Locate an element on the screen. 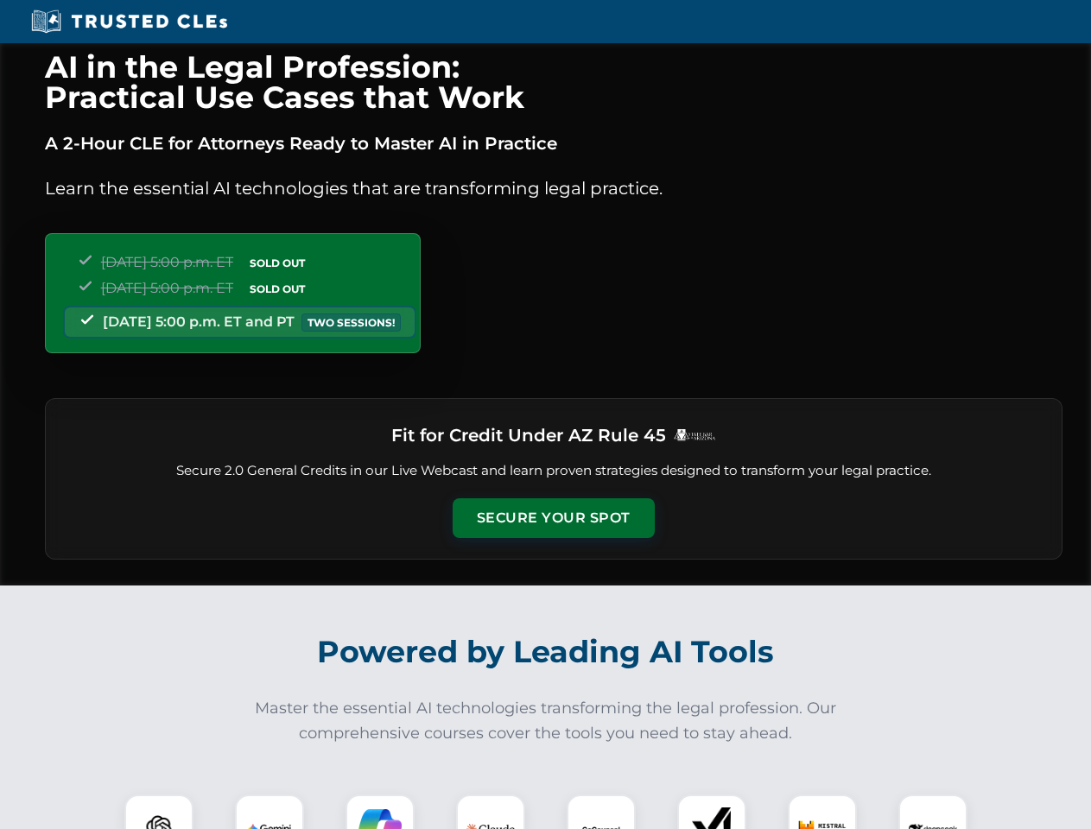 The image size is (1091, 829). button: Secure Your Spot is located at coordinates (554, 518).